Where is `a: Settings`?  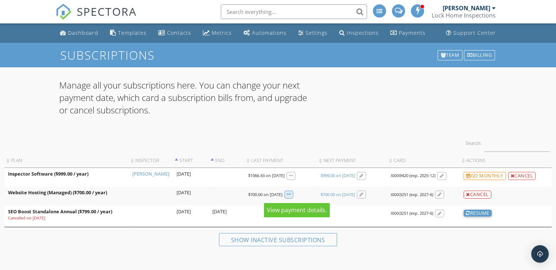
a: Settings is located at coordinates (313, 33).